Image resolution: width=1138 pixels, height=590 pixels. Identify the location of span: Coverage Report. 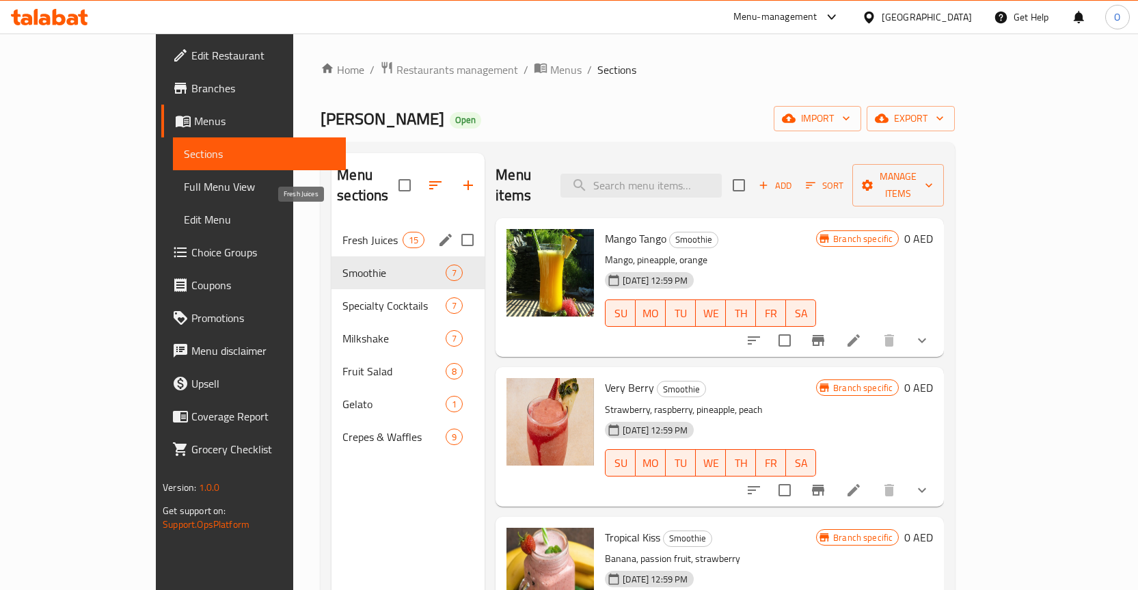
(263, 416).